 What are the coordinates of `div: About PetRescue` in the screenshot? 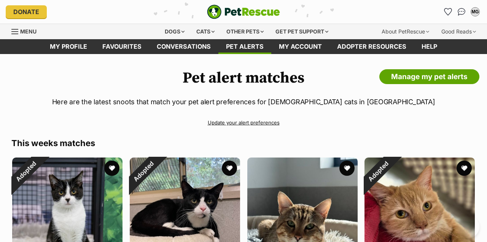 It's located at (405, 32).